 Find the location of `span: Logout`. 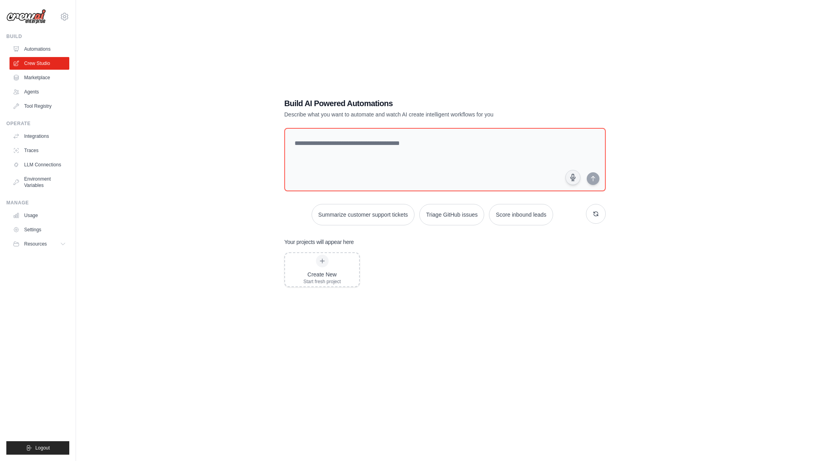

span: Logout is located at coordinates (42, 448).